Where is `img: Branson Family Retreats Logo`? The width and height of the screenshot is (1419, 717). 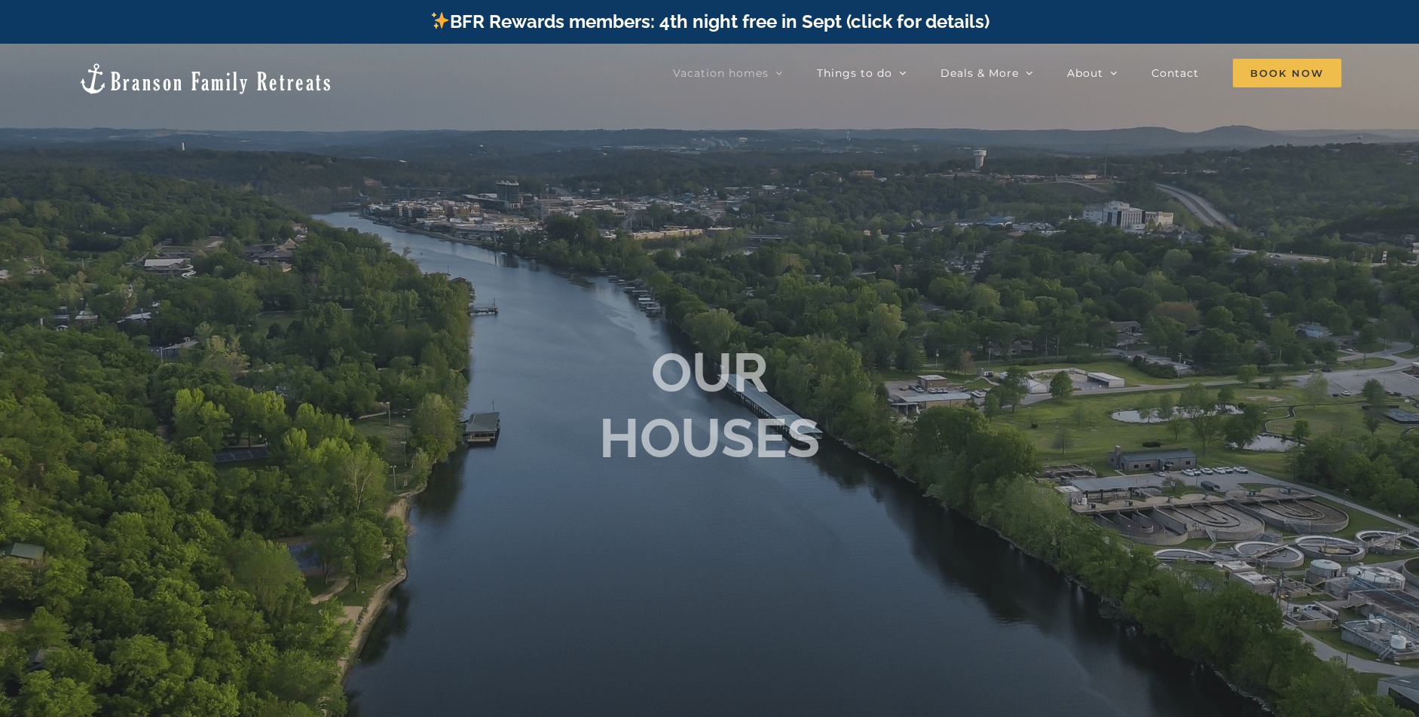
img: Branson Family Retreats Logo is located at coordinates (205, 78).